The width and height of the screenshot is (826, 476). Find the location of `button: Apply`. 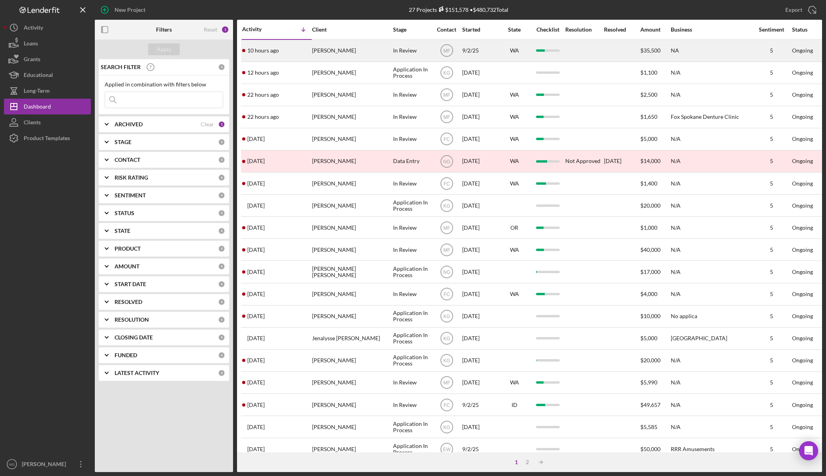

button: Apply is located at coordinates (164, 49).